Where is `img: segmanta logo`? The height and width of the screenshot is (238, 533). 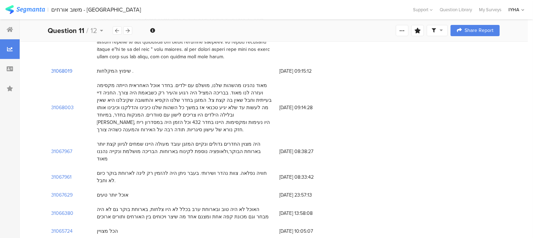
img: segmanta logo is located at coordinates (25, 9).